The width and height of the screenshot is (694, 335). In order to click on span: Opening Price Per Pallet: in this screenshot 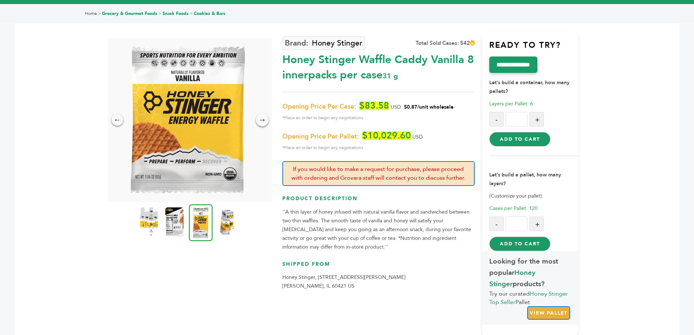, I will do `click(321, 137)`.